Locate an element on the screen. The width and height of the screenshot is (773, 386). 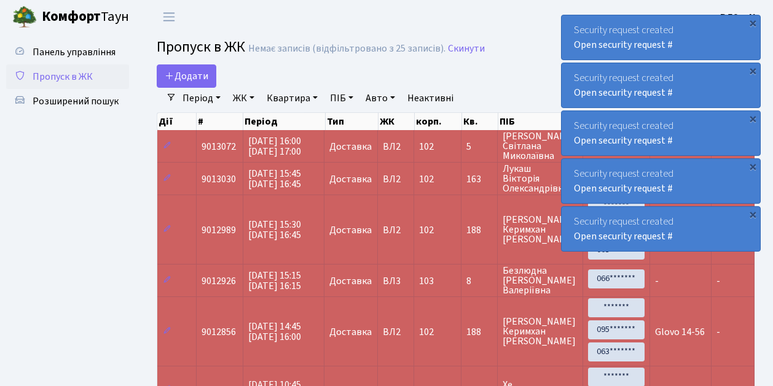
span: Таун is located at coordinates (85, 17).